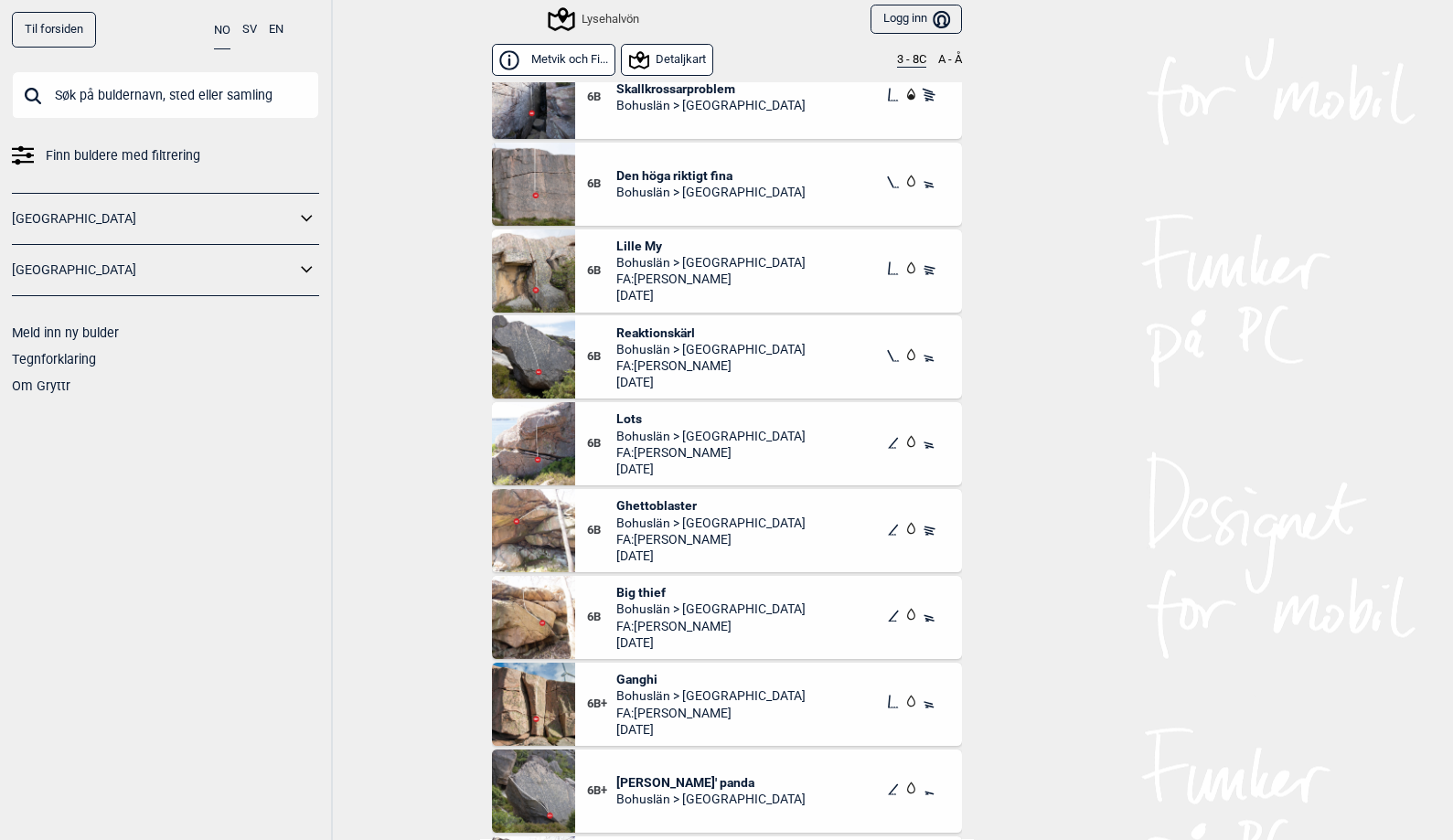  Describe the element at coordinates (710, 592) in the screenshot. I see `span: Big thief` at that location.